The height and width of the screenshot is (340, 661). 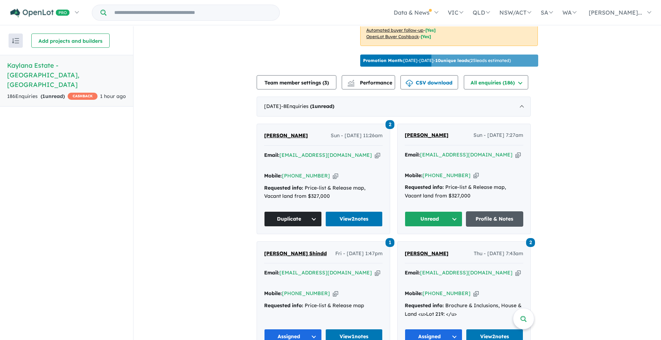 I want to click on button: Duplicate, so click(x=293, y=219).